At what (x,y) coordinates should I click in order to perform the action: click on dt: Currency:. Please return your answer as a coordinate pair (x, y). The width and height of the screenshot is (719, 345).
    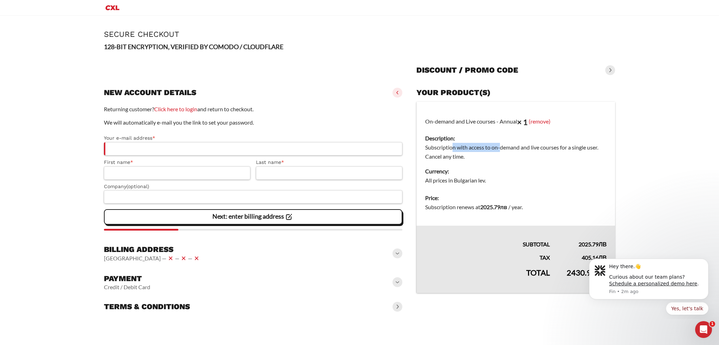
    Looking at the image, I should click on (515, 171).